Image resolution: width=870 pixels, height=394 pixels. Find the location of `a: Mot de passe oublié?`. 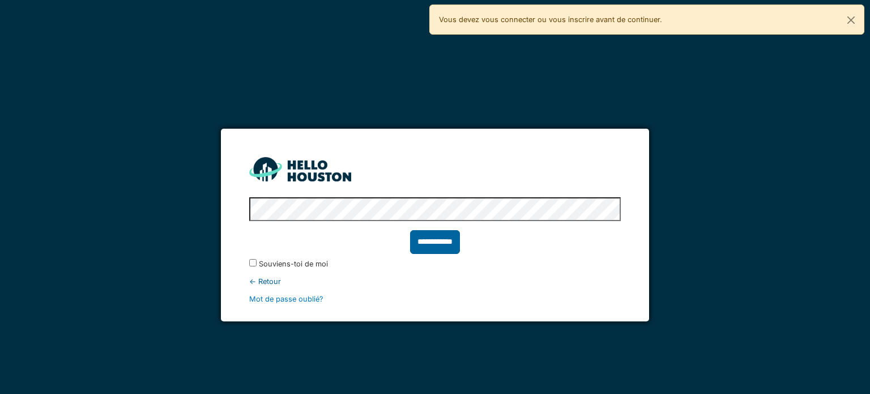

a: Mot de passe oublié? is located at coordinates (286, 298).